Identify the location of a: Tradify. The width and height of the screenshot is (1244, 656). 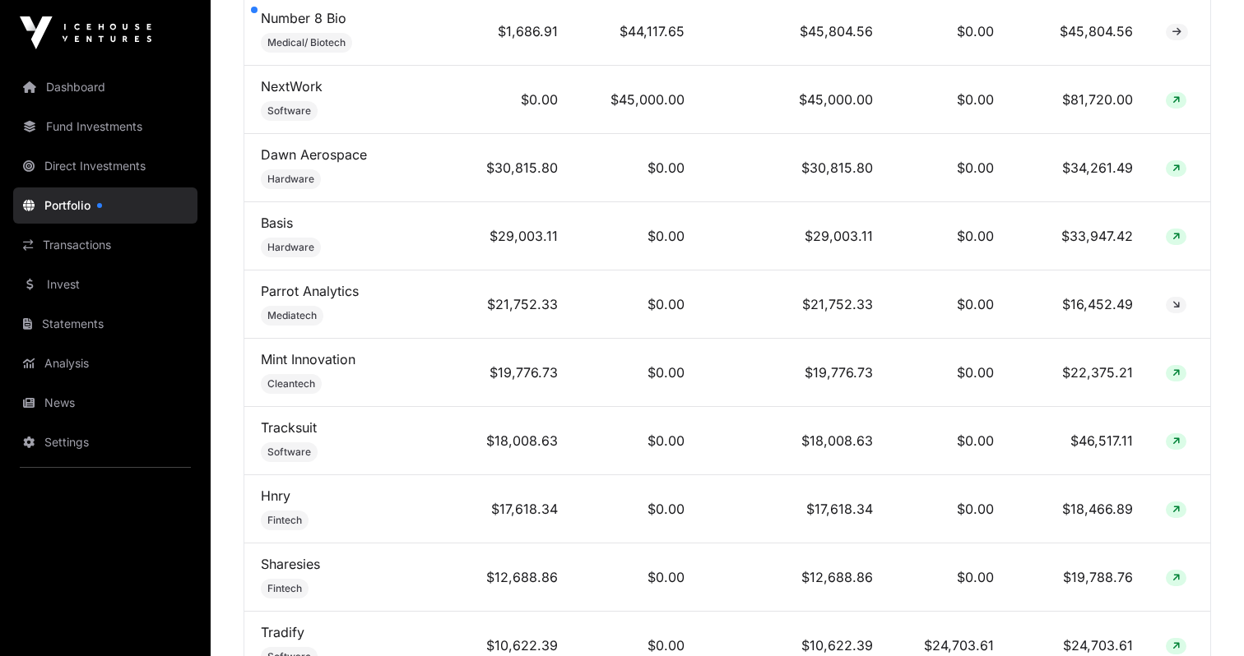
(282, 633).